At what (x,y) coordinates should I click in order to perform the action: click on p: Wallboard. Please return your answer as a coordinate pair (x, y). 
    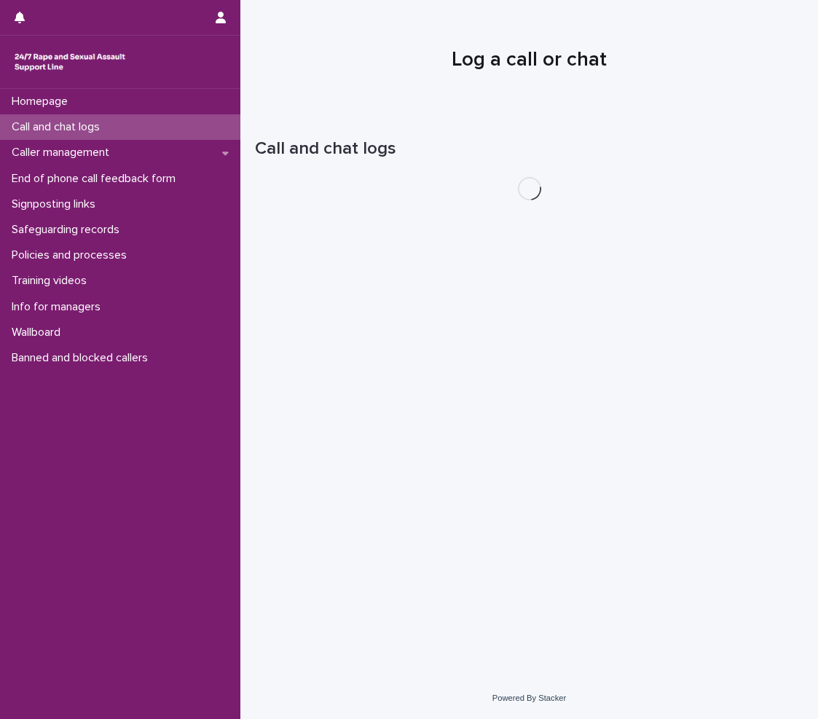
    Looking at the image, I should click on (39, 332).